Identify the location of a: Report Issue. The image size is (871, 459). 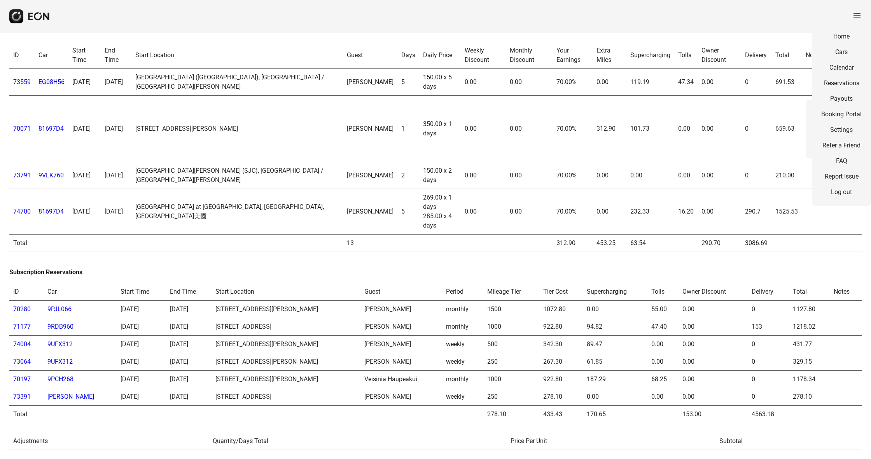
(841, 177).